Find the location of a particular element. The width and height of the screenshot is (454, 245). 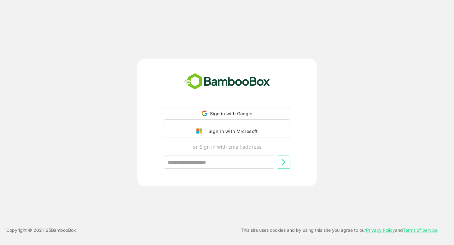

a: Privacy Policy is located at coordinates (380, 230).